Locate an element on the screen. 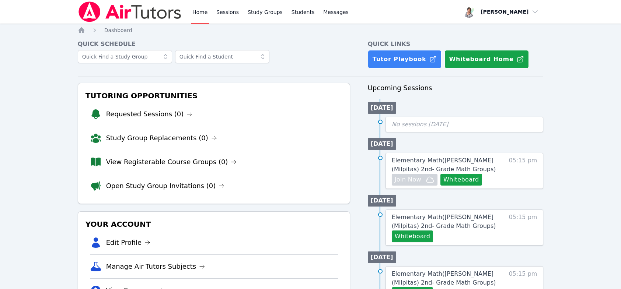  input: Quick Find a Study Group is located at coordinates (125, 57).